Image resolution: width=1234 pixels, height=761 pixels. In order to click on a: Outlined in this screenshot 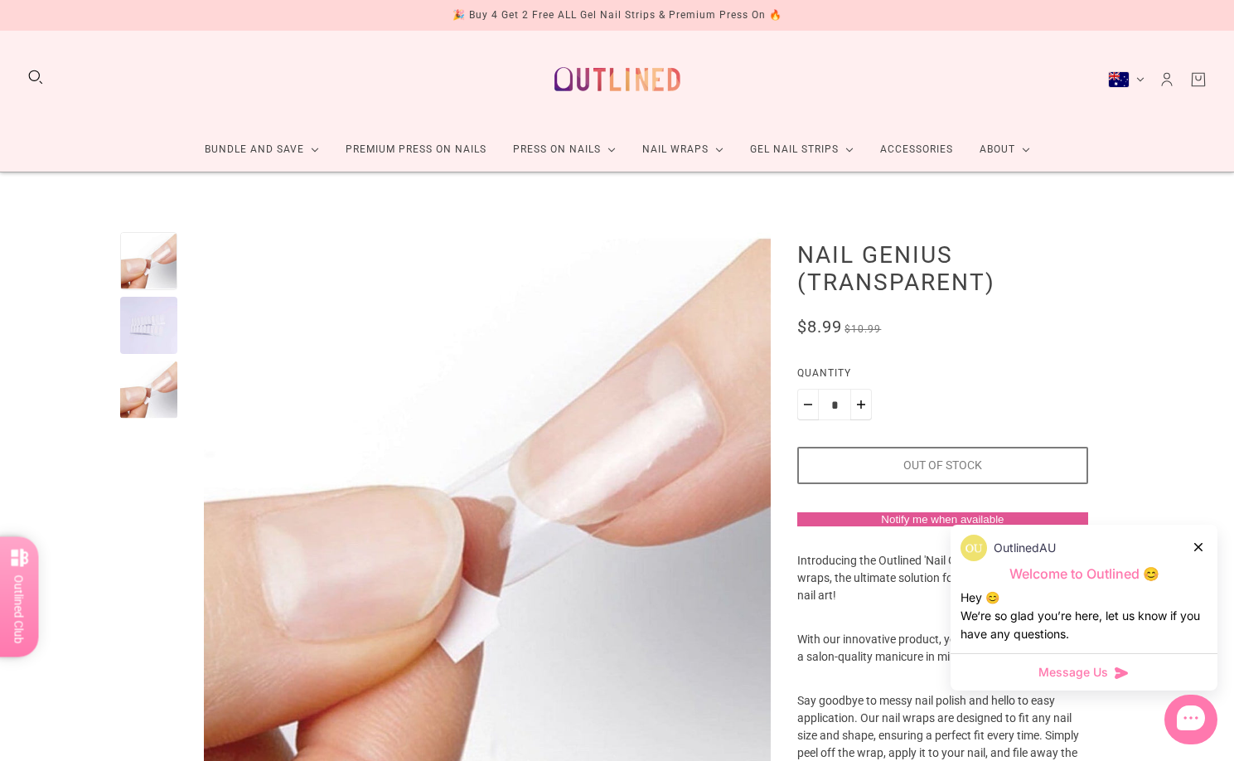, I will do `click(617, 79)`.